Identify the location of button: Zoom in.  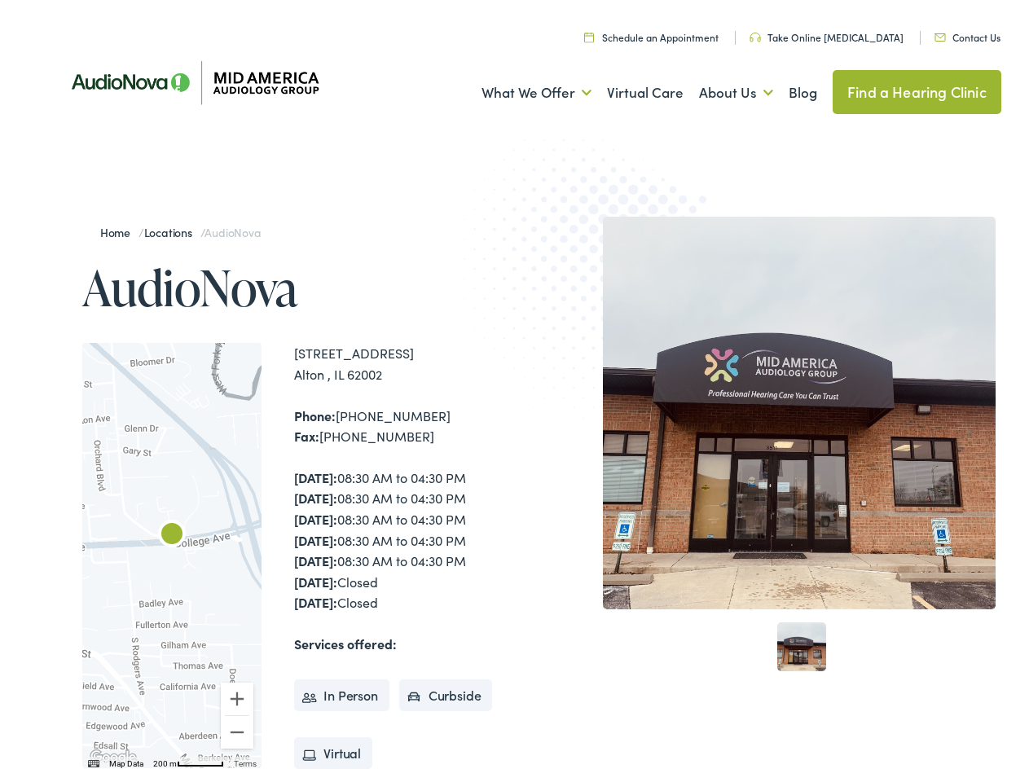
(237, 694).